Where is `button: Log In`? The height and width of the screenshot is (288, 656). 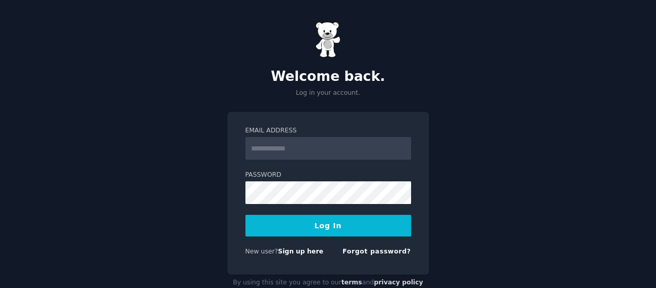 button: Log In is located at coordinates (328, 225).